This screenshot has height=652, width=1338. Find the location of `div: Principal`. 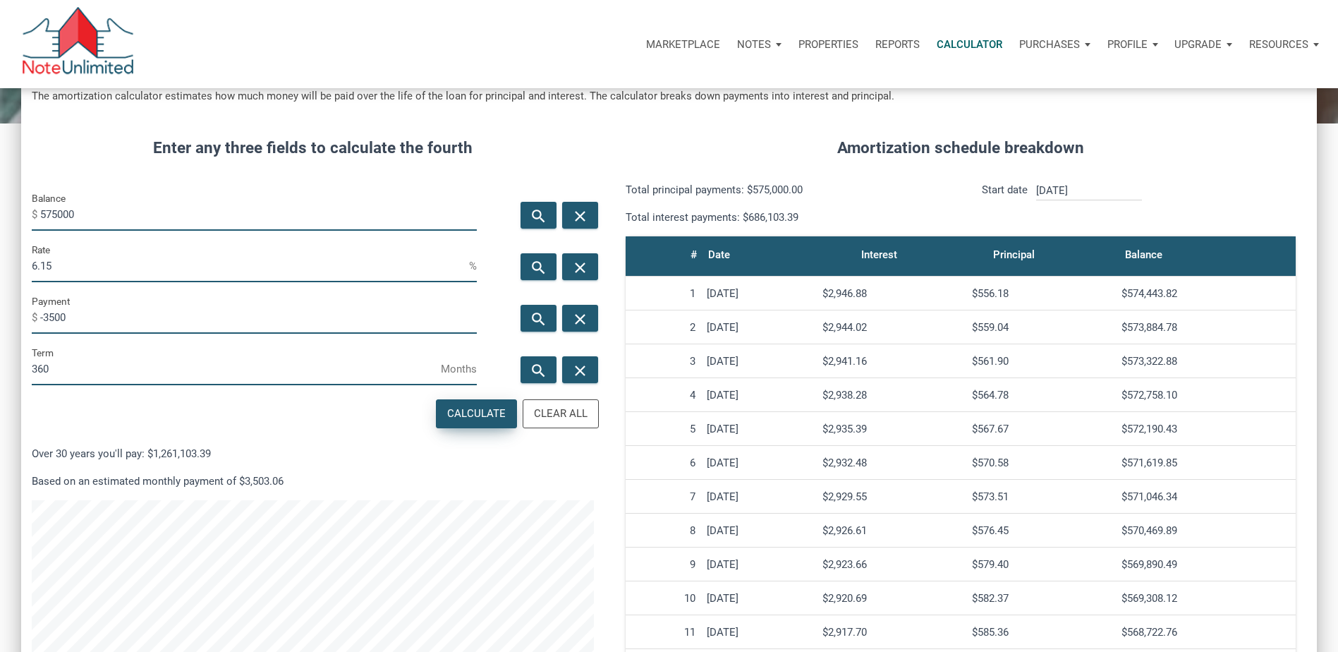

div: Principal is located at coordinates (1014, 255).